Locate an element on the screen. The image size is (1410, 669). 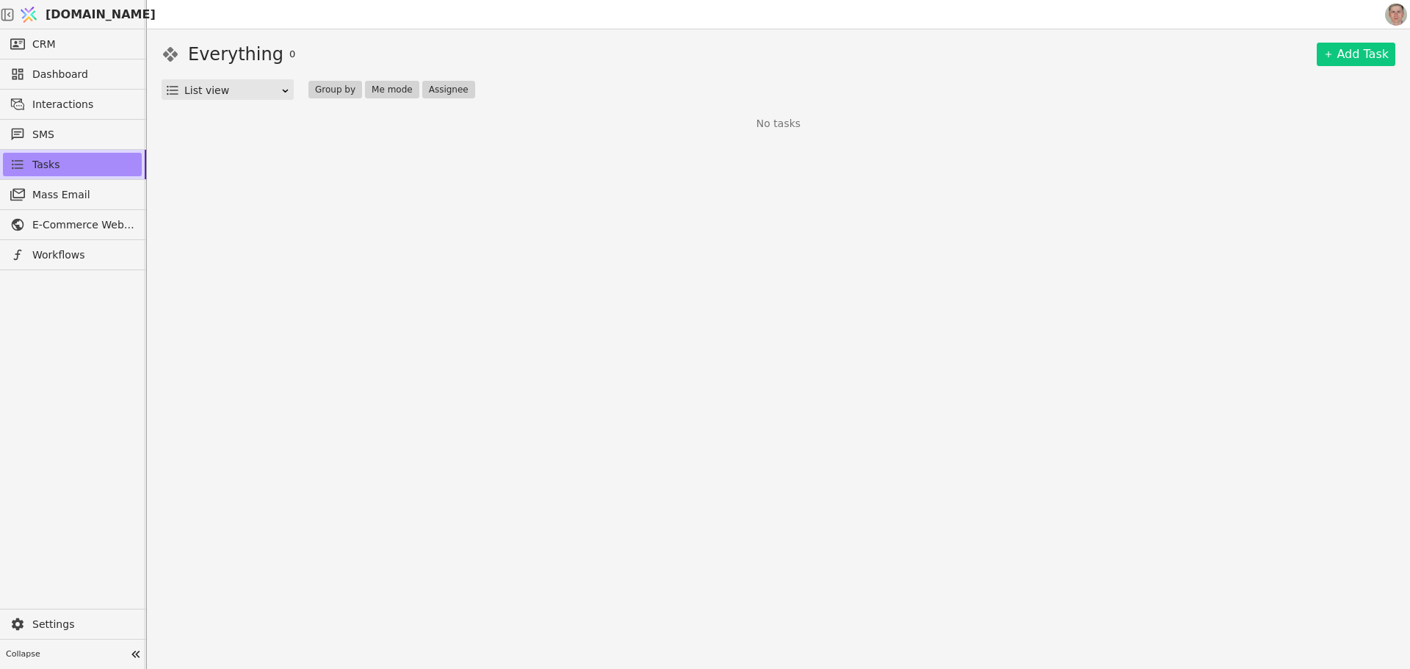
span: E-Commerce Web Development at Zona Digital Agency is located at coordinates (83, 225).